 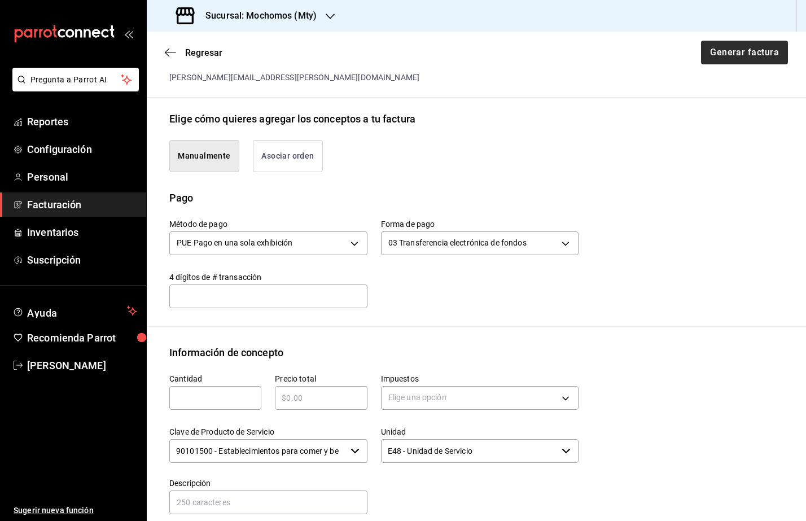 What do you see at coordinates (82, 121) in the screenshot?
I see `span: Reportes` at bounding box center [82, 121].